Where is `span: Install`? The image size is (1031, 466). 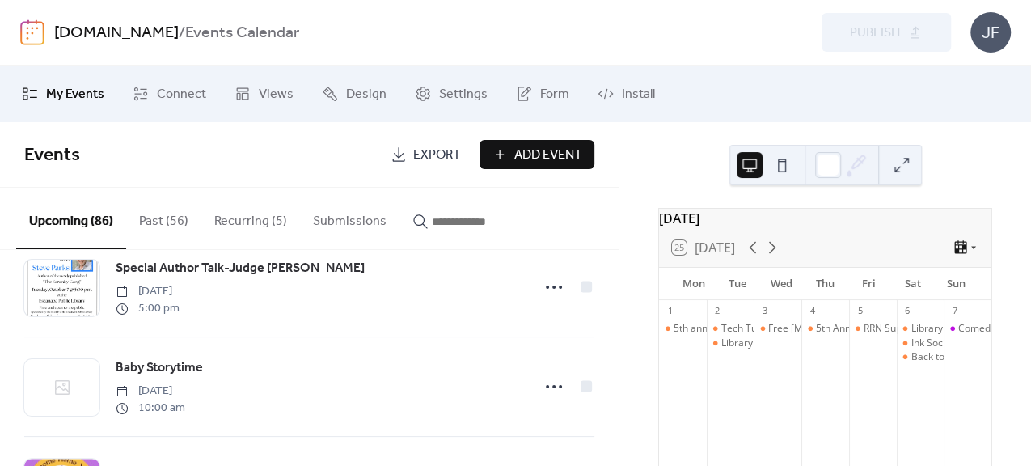
span: Install is located at coordinates (638, 95).